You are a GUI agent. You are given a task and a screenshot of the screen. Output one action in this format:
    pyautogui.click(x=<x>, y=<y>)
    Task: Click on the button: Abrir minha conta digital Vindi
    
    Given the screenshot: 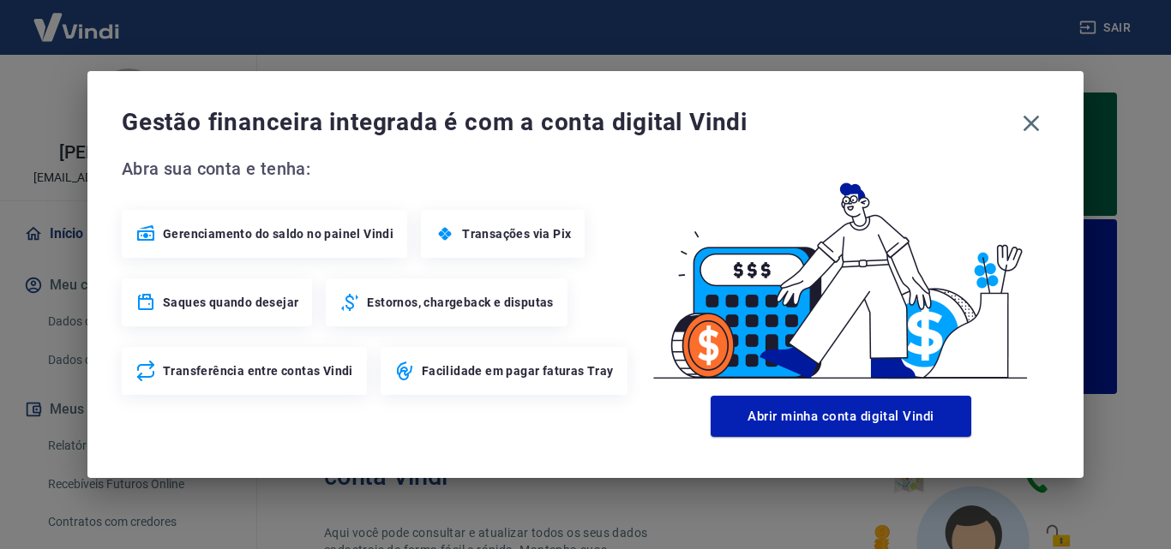 What is the action you would take?
    pyautogui.click(x=841, y=417)
    